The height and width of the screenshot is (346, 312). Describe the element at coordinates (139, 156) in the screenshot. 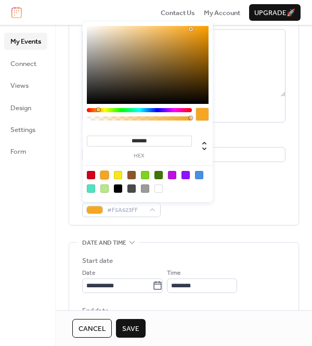

I see `label: hex` at that location.